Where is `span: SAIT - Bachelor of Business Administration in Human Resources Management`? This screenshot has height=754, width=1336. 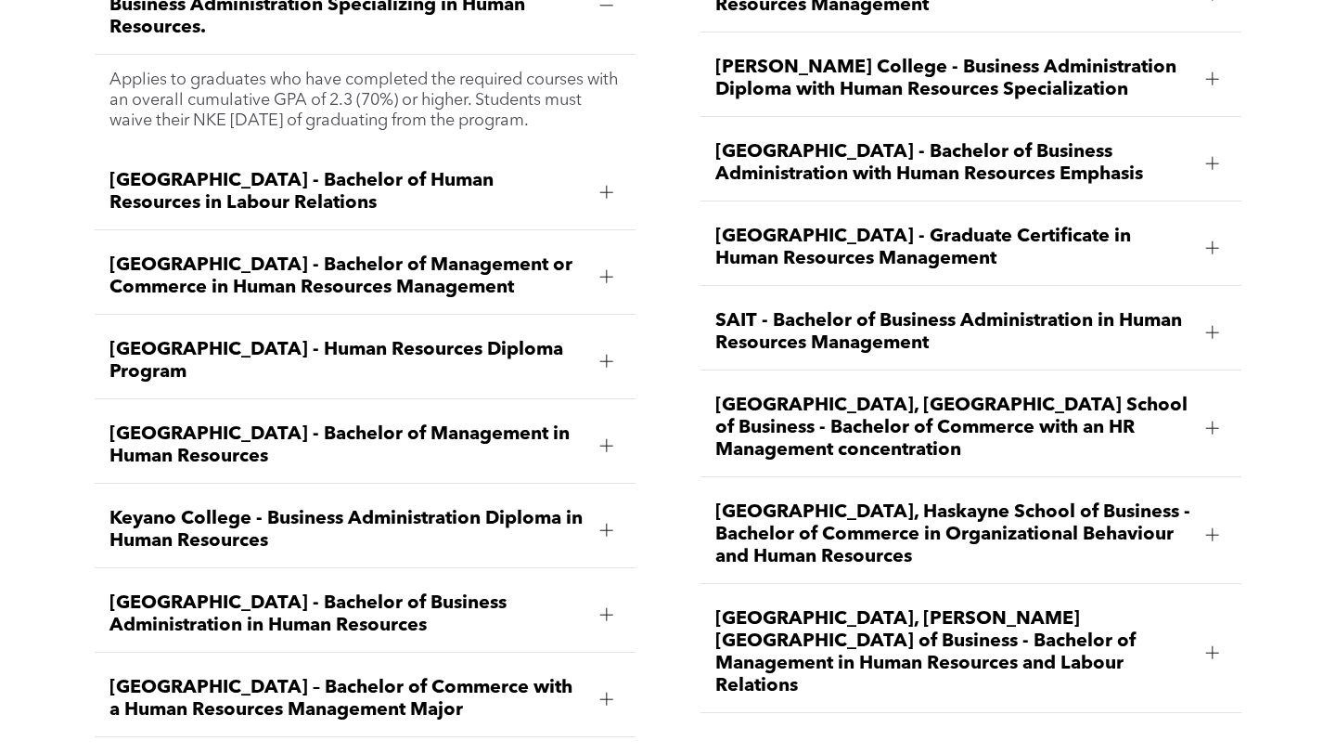
span: SAIT - Bachelor of Business Administration in Human Resources Management is located at coordinates (953, 332).